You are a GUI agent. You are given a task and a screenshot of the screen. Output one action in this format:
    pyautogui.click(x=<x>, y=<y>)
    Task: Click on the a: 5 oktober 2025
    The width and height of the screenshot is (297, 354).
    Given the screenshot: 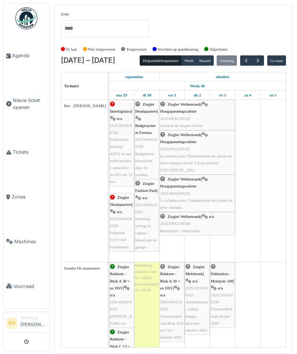 What is the action you would take?
    pyautogui.click(x=273, y=95)
    